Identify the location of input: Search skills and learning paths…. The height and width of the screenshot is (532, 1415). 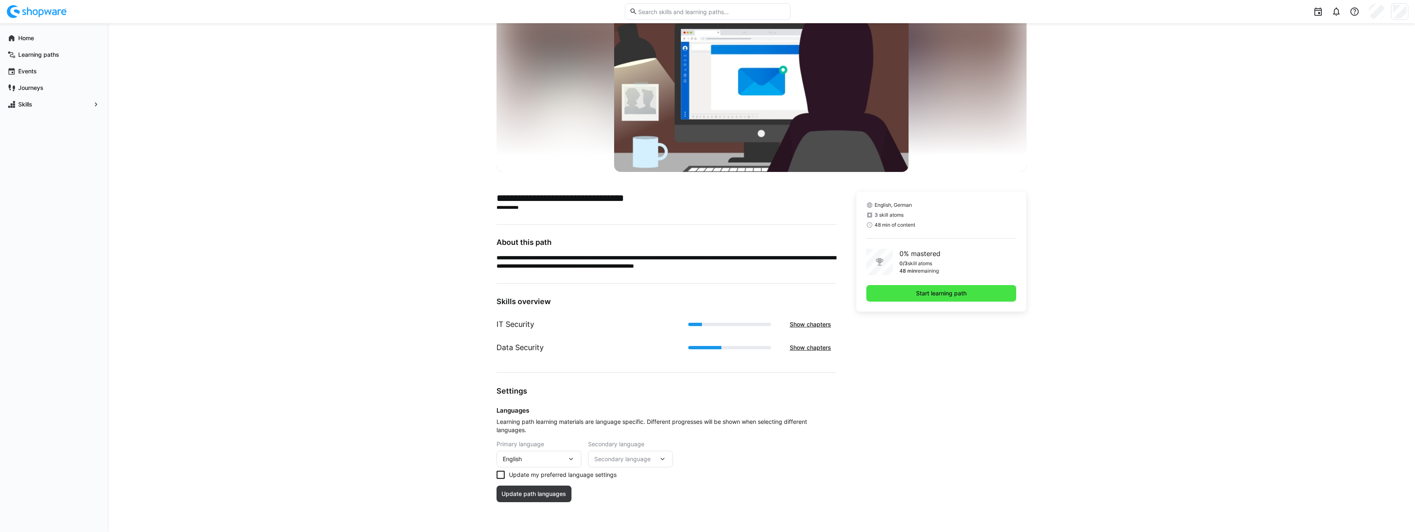
(712, 12).